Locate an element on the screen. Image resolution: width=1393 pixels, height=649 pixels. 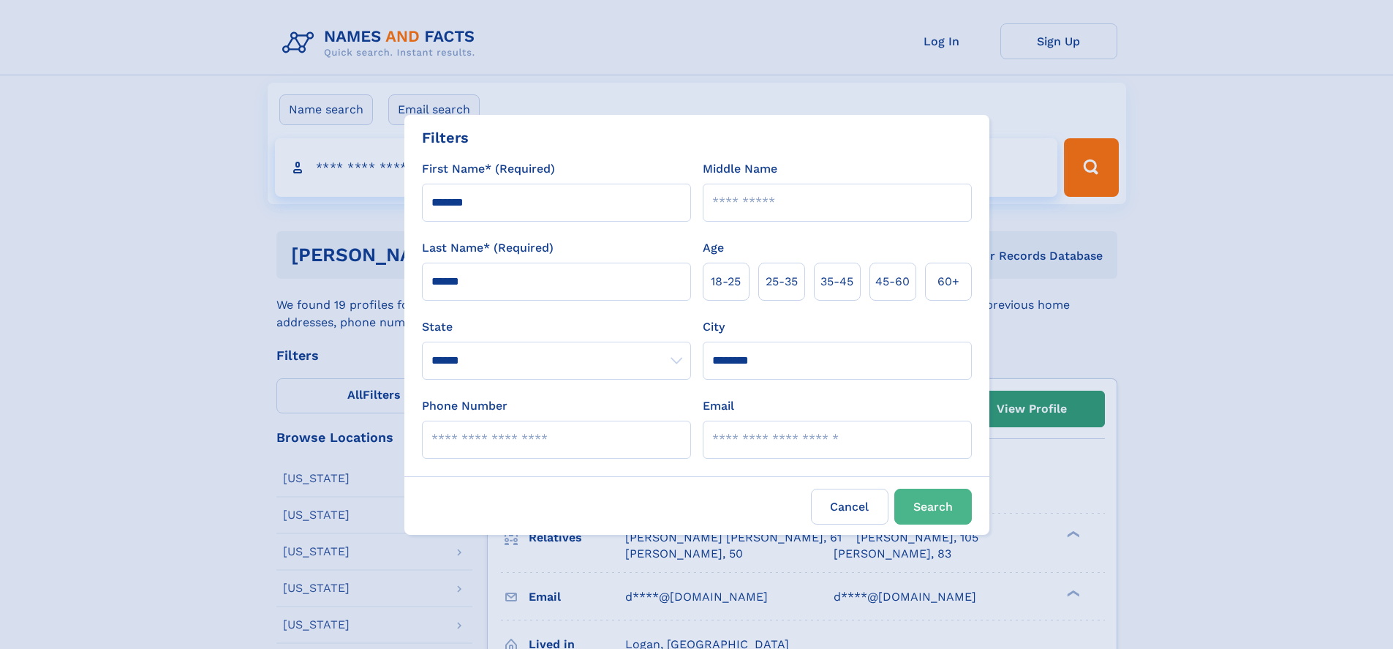
span: 18‑25 is located at coordinates (726, 282).